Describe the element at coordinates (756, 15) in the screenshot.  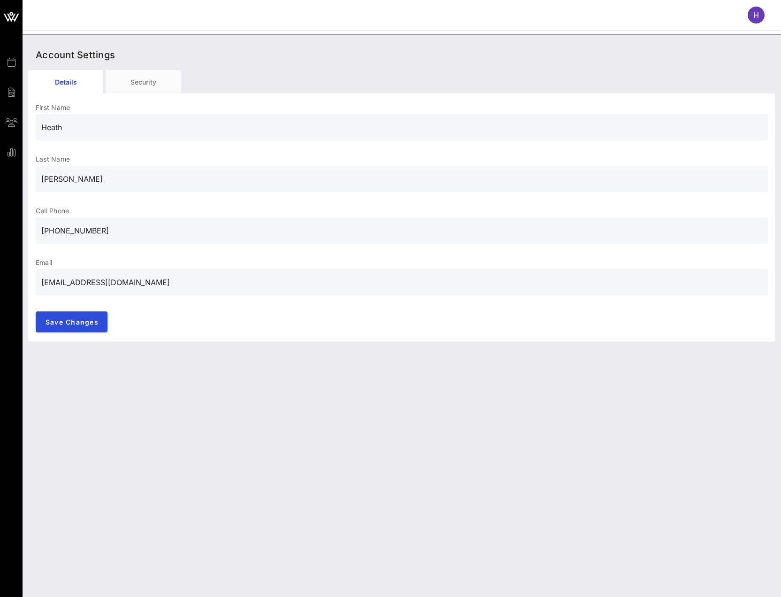
I see `div: H` at that location.